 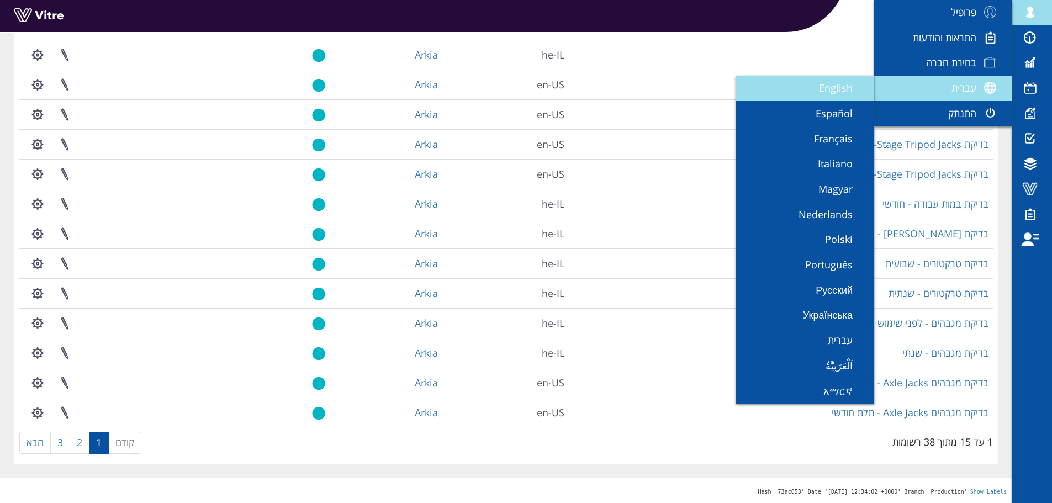 What do you see at coordinates (805, 215) in the screenshot?
I see `a: Nederlands` at bounding box center [805, 215].